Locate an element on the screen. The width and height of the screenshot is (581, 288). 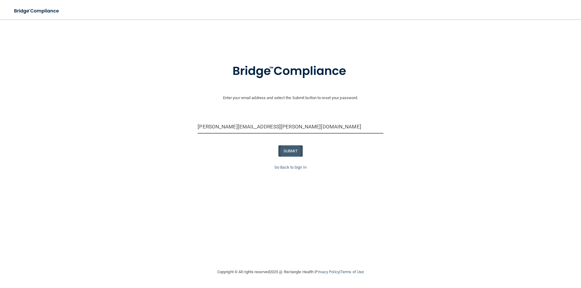
button: SUBMIT is located at coordinates (291, 151).